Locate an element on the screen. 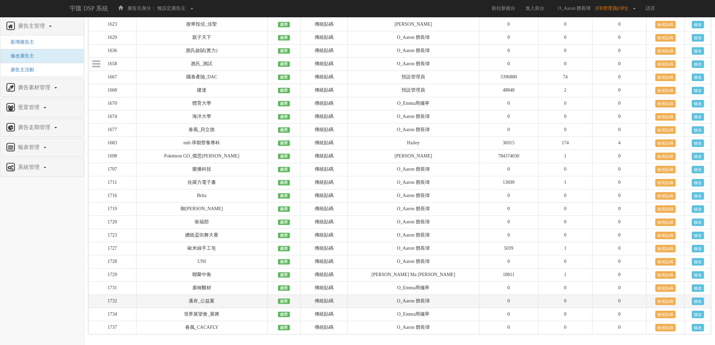  td: 1629 is located at coordinates (112, 38).